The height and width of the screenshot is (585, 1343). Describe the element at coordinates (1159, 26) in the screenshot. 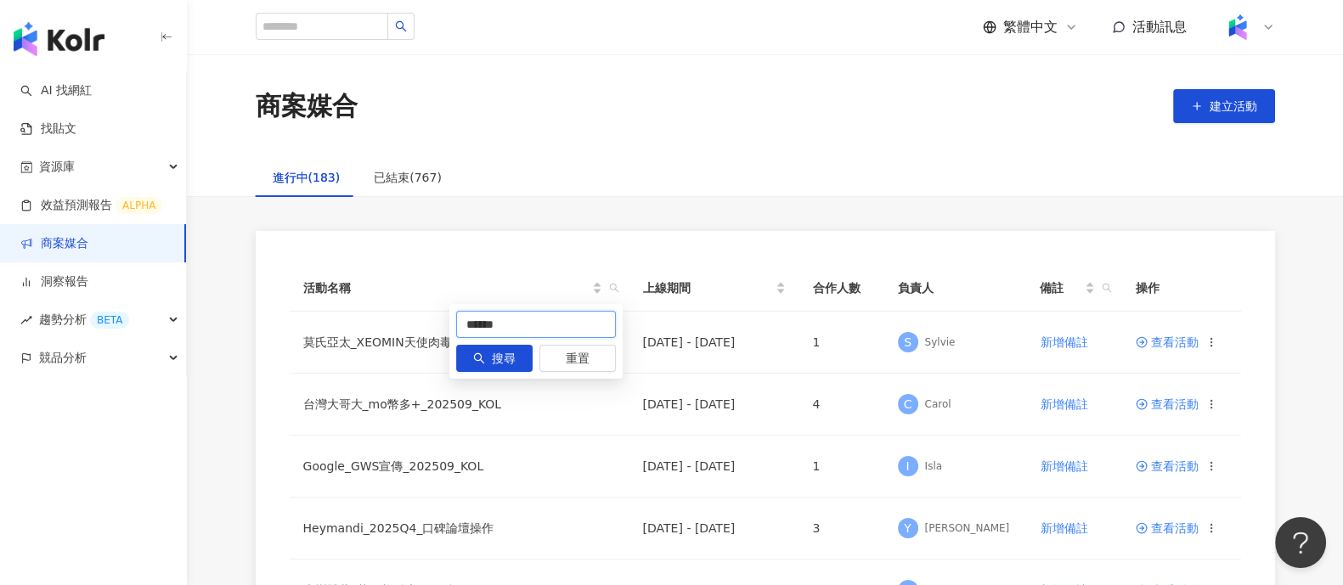

I see `span: 活動訊息` at that location.